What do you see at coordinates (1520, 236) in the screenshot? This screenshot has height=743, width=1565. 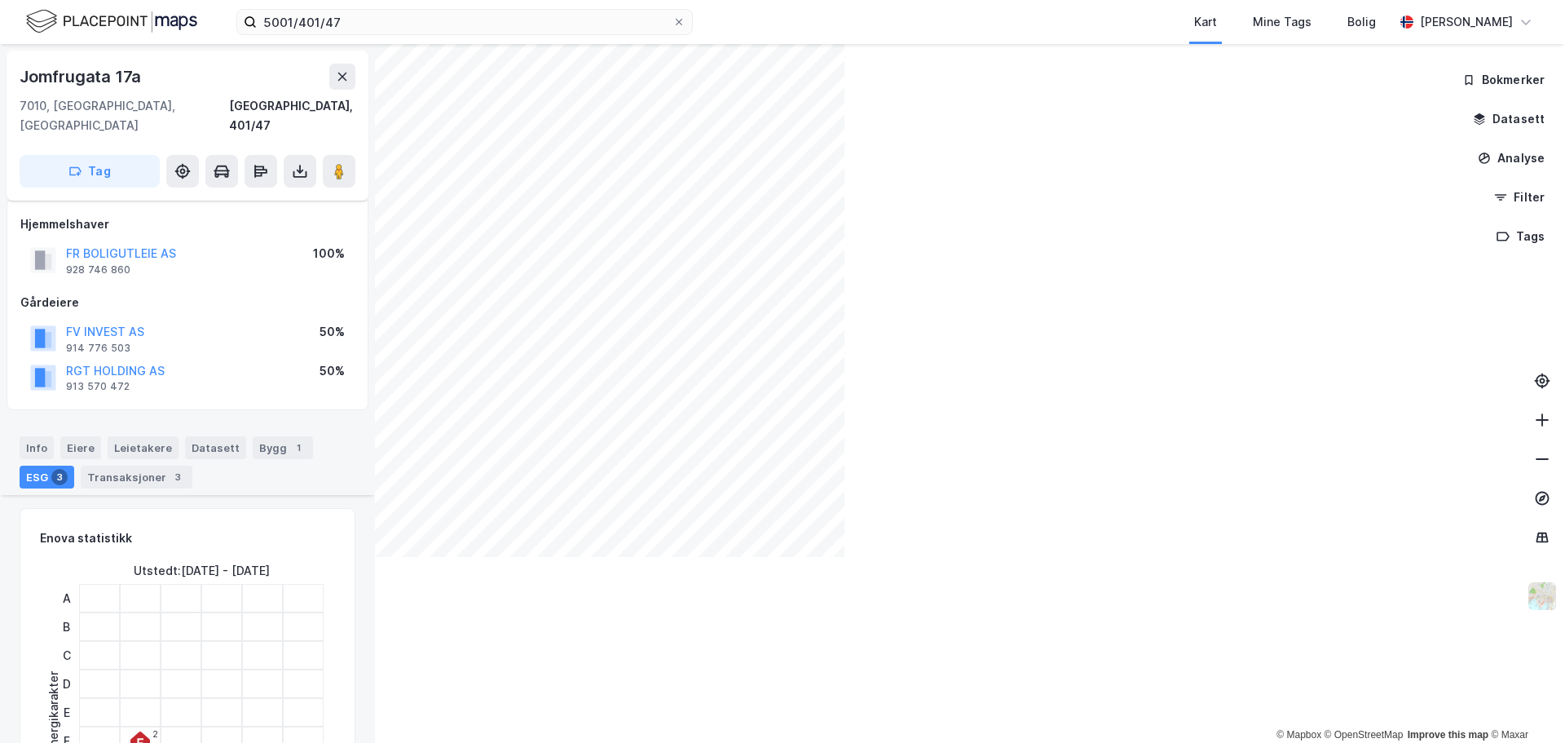 I see `button: Tags` at bounding box center [1520, 236].